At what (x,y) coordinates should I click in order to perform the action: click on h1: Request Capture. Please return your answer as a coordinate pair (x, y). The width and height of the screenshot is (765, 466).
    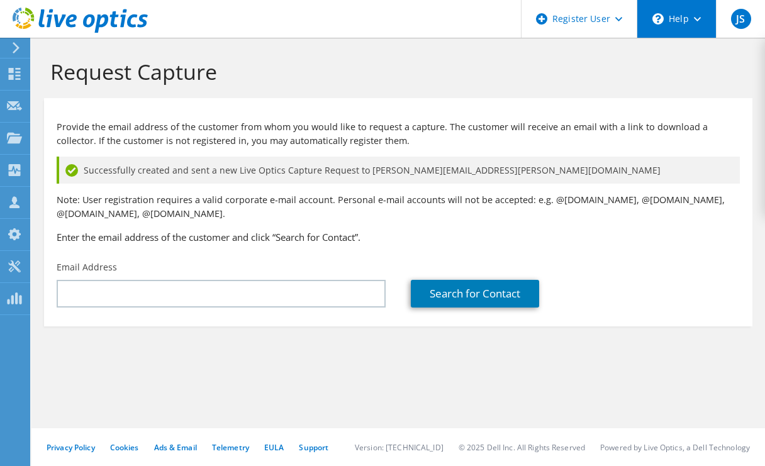
    Looking at the image, I should click on (395, 72).